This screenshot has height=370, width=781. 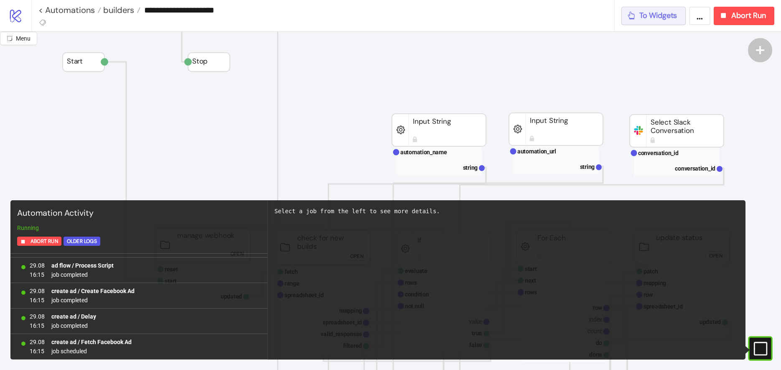 I want to click on div: Automation Activity, so click(x=139, y=213).